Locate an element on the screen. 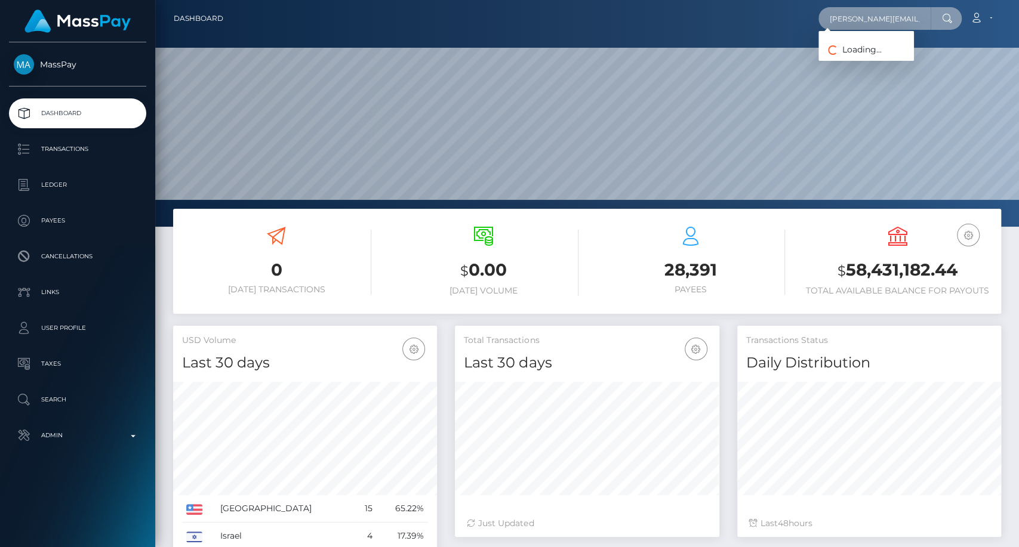 This screenshot has width=1019, height=547. p: Taxes is located at coordinates (78, 364).